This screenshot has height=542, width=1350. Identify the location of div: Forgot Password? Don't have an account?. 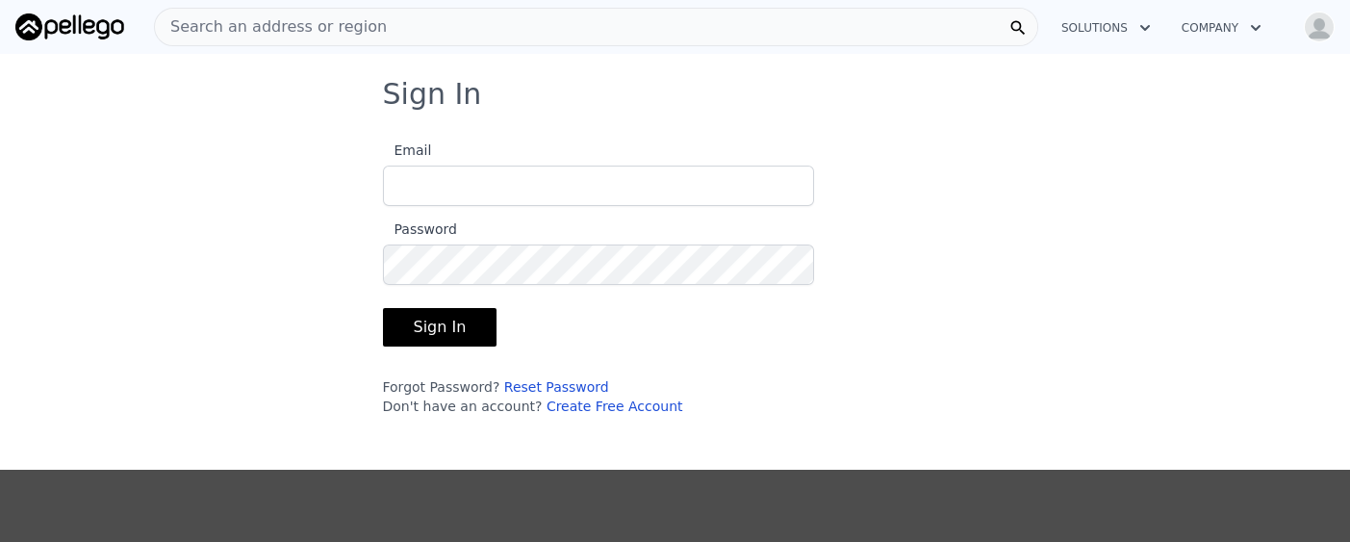
(598, 396).